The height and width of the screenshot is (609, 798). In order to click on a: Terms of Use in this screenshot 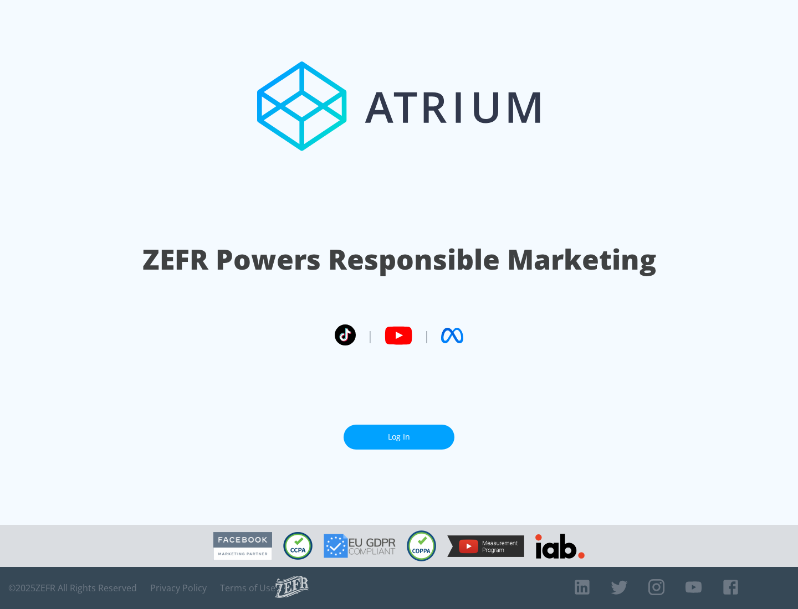, I will do `click(248, 588)`.